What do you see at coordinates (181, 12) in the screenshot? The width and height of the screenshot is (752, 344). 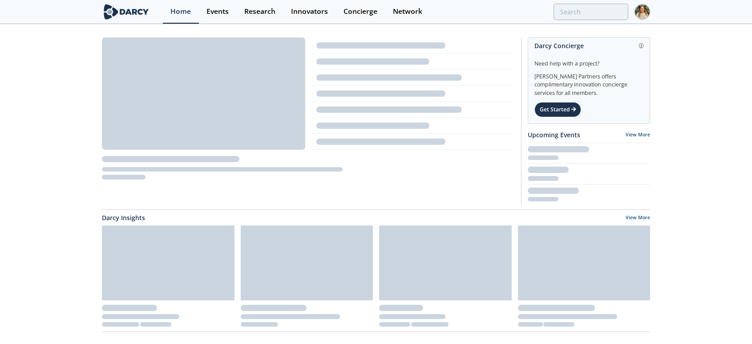 I see `div: Home` at bounding box center [181, 12].